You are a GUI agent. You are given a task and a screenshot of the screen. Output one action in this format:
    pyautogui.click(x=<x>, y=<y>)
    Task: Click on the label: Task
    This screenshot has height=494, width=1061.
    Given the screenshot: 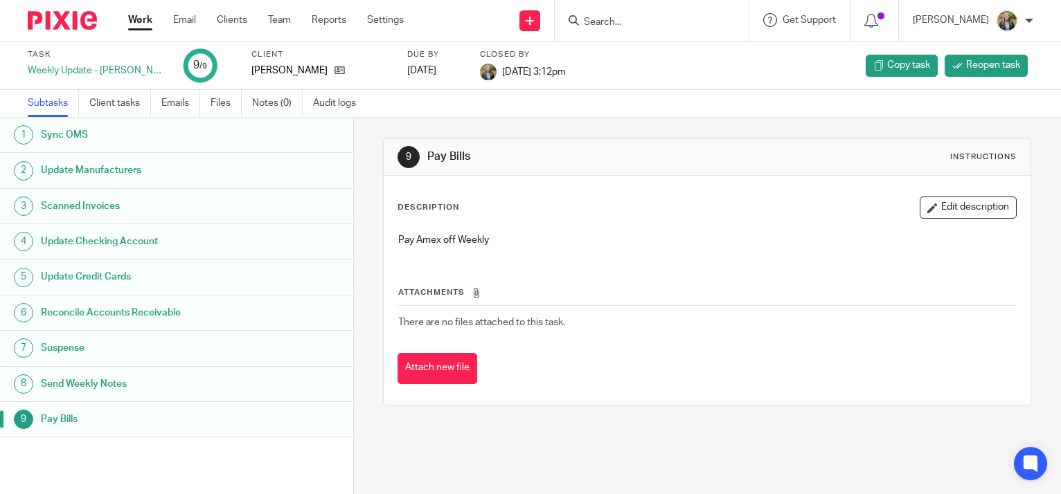 What is the action you would take?
    pyautogui.click(x=97, y=55)
    